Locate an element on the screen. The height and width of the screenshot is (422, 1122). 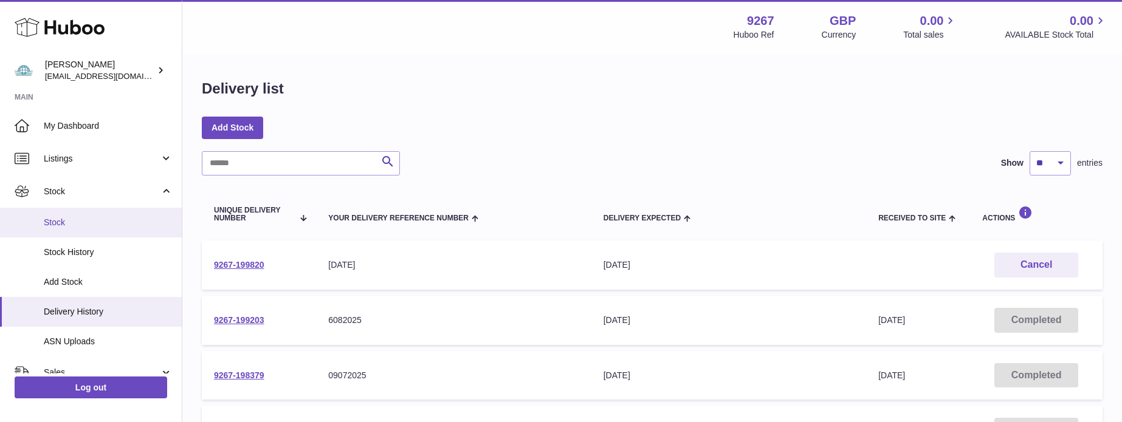
div: Currency is located at coordinates (839, 35).